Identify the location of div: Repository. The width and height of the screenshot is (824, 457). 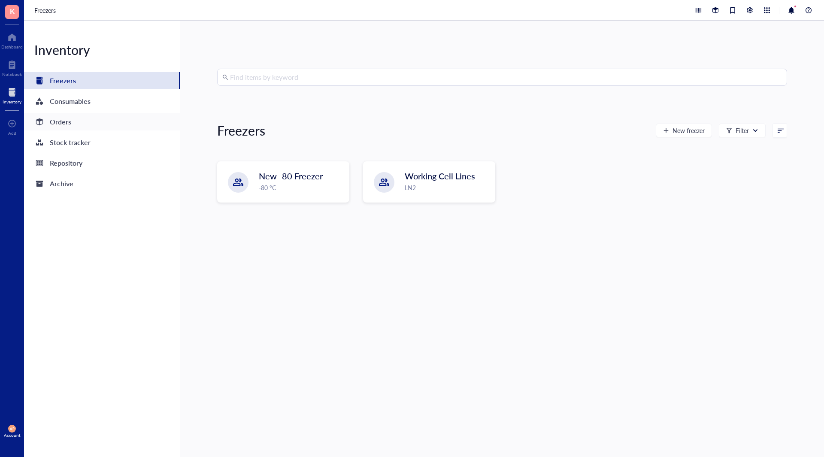
(66, 163).